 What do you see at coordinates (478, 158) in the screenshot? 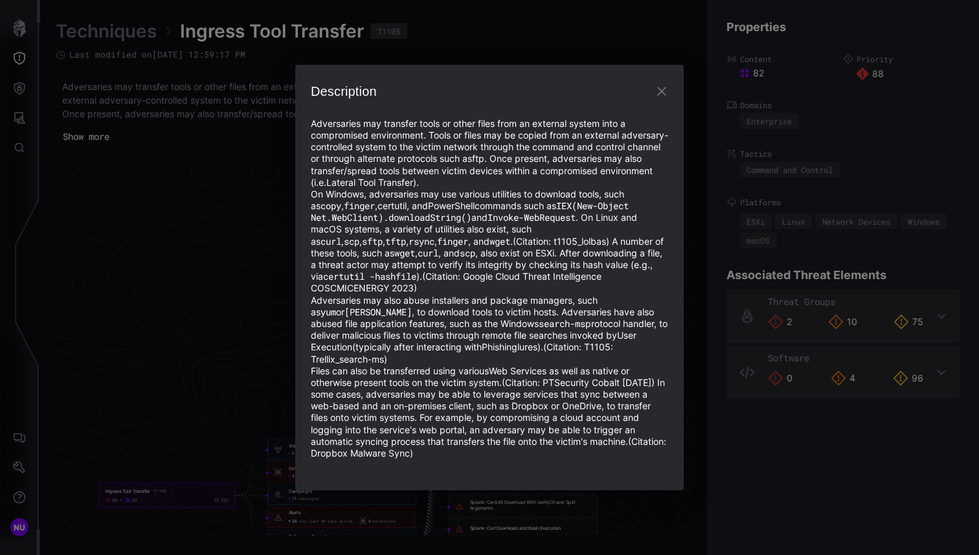
I see `a: ftp` at bounding box center [478, 158].